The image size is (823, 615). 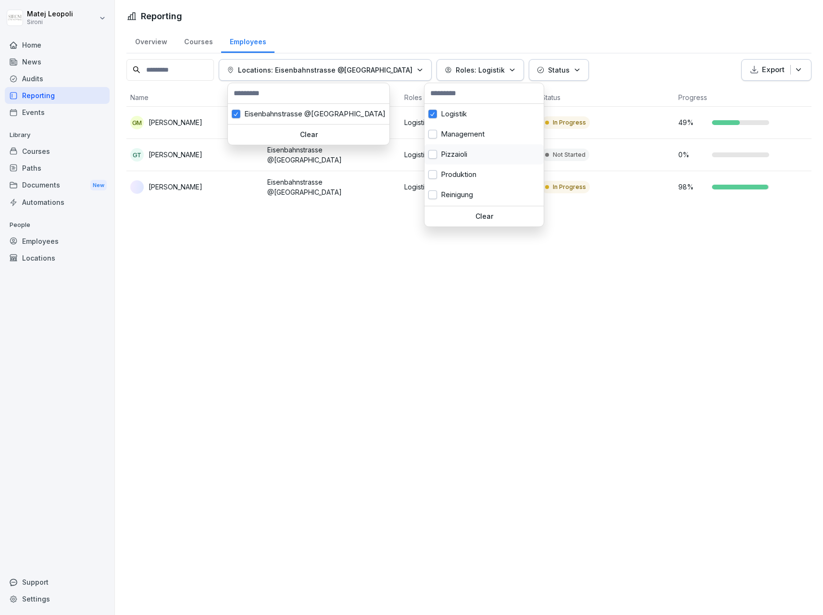 What do you see at coordinates (484, 154) in the screenshot?
I see `div: Pizzaioli` at bounding box center [484, 154].